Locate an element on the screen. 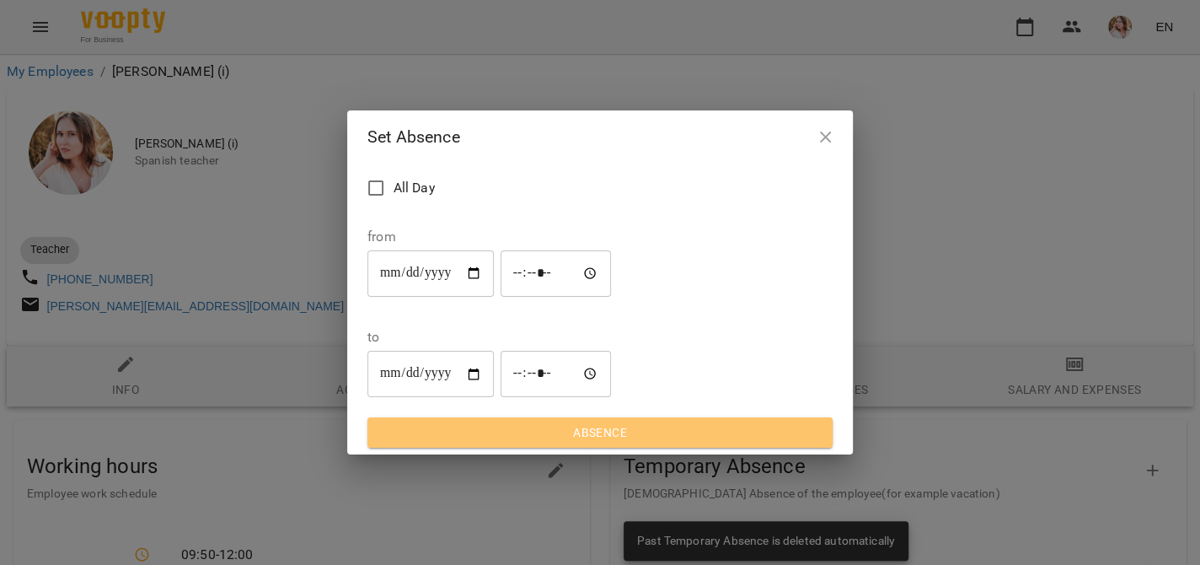 Image resolution: width=1200 pixels, height=565 pixels. label: to is located at coordinates (489, 337).